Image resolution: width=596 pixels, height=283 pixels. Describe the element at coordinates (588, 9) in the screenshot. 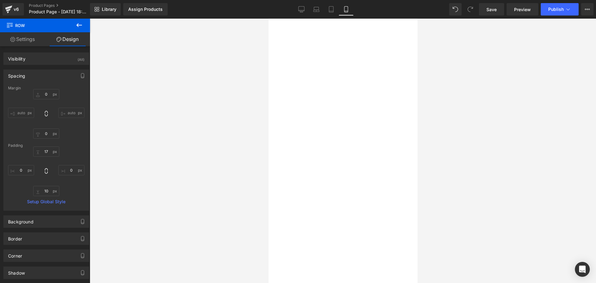

I see `button: More` at that location.